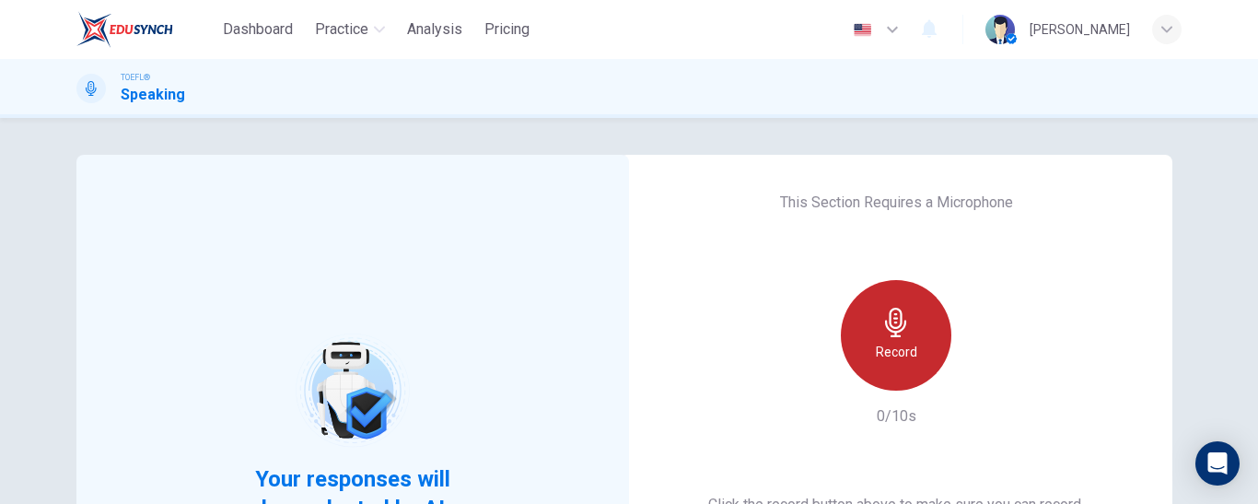  I want to click on button: Record, so click(896, 335).